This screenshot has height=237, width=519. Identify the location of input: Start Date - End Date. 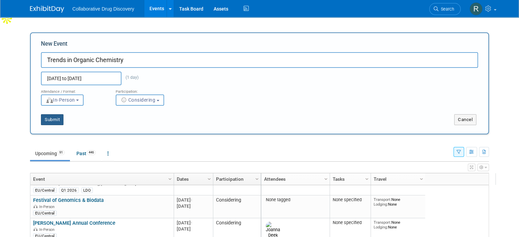
(81, 79).